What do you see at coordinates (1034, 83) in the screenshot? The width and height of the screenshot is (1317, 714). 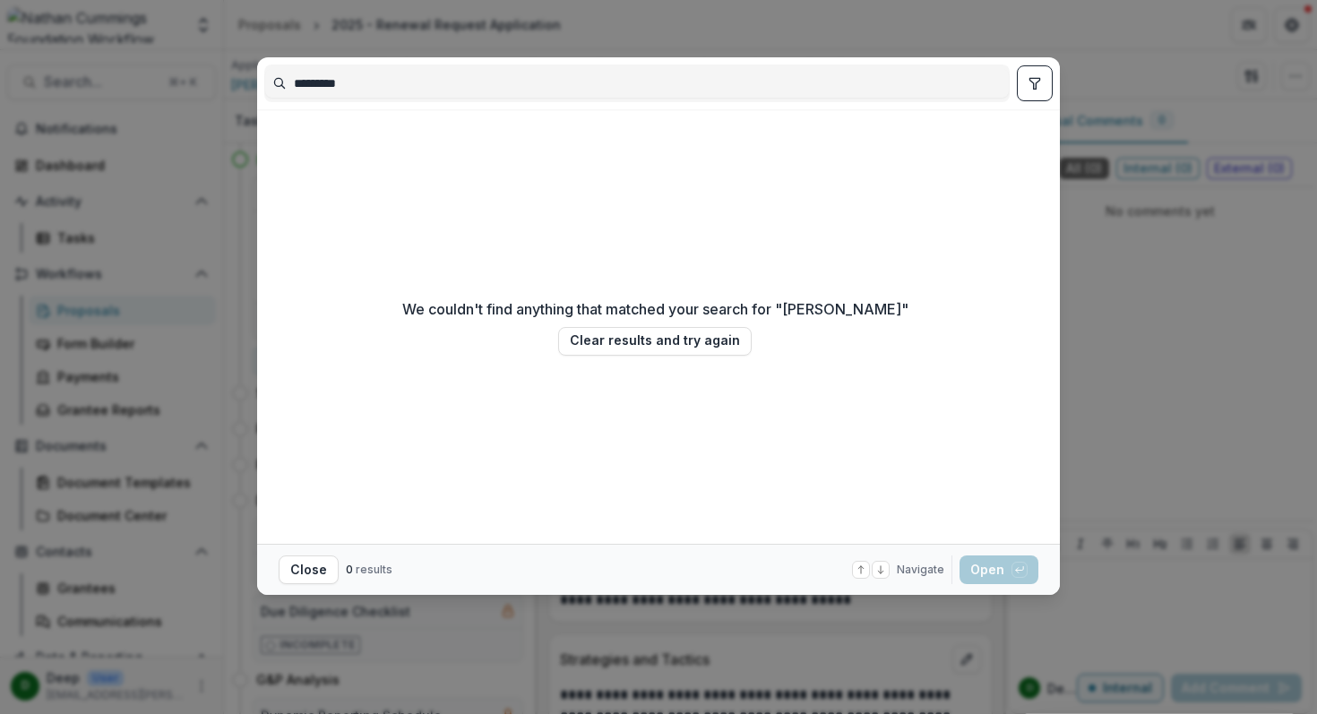 I see `button: toggle filters` at bounding box center [1034, 83].